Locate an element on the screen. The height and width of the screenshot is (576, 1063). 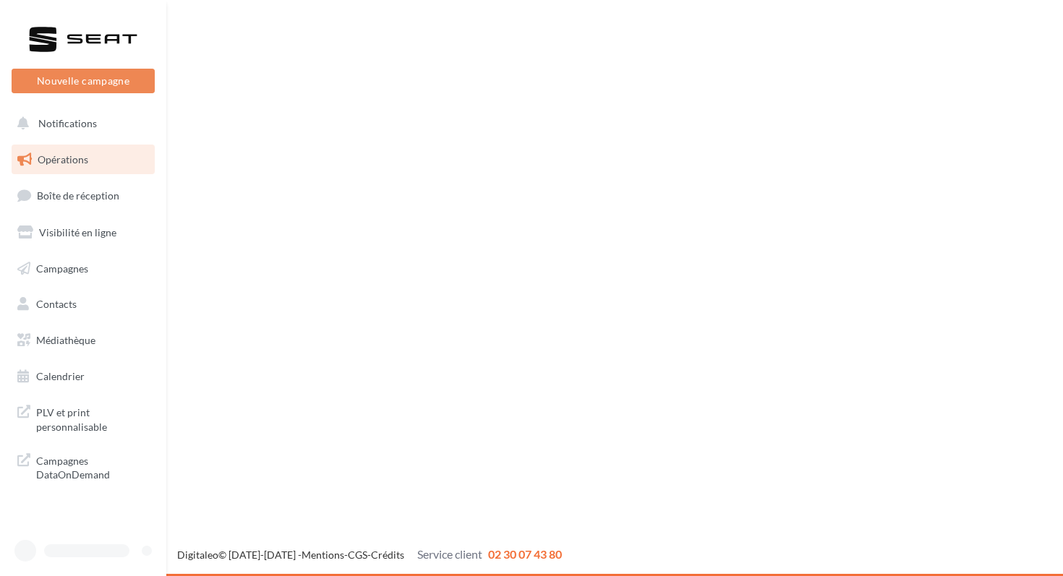
a: Contacts is located at coordinates (83, 304).